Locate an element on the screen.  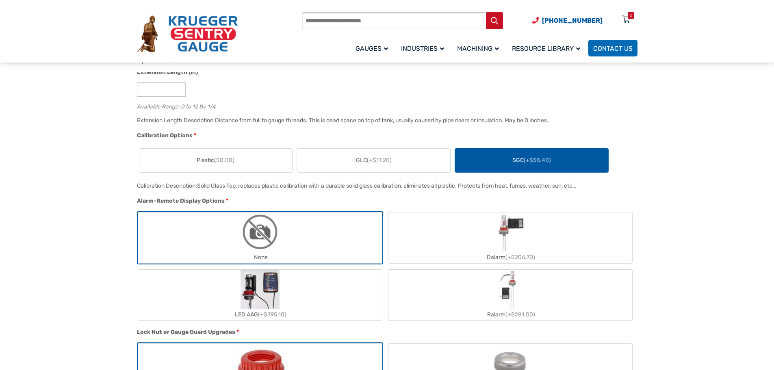
label: None is located at coordinates (260, 238).